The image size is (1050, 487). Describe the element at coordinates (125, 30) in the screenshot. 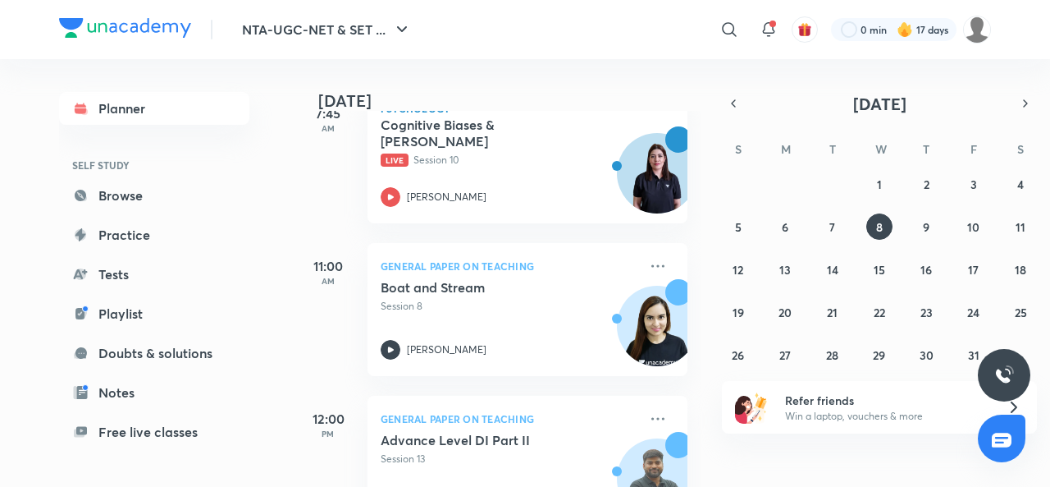

I see `a: Company Logo` at that location.